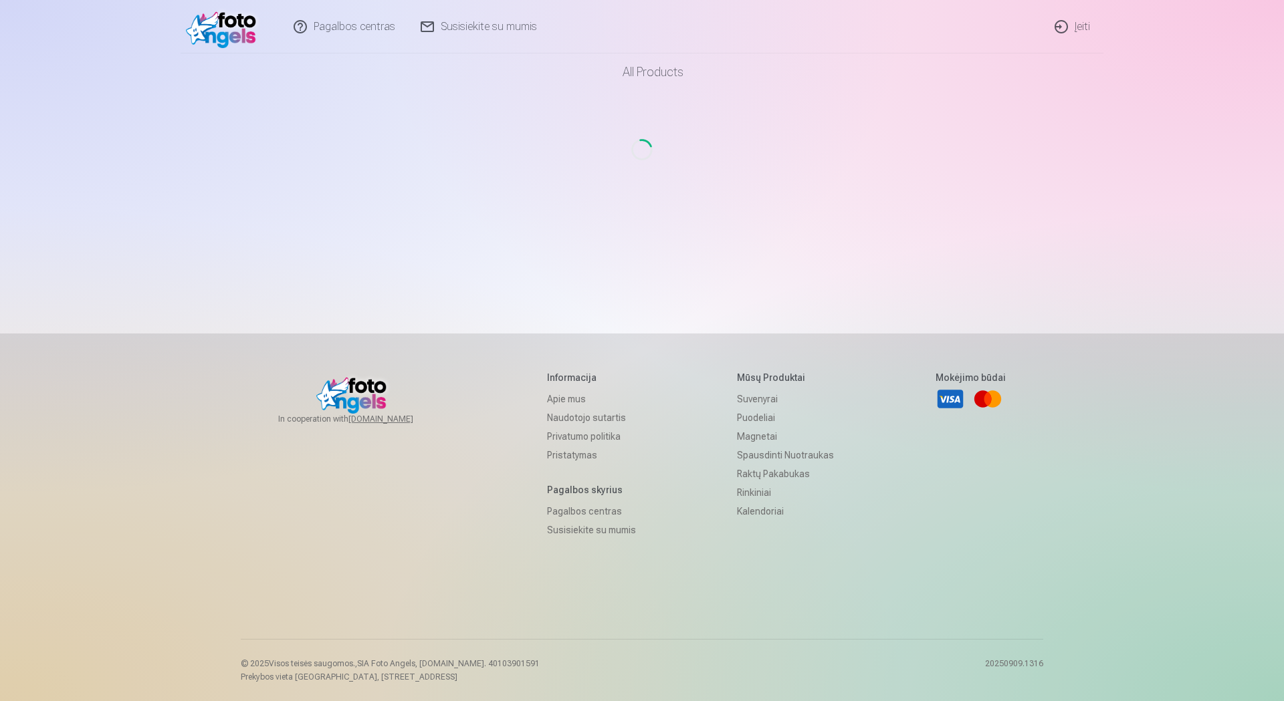 This screenshot has height=701, width=1284. What do you see at coordinates (785, 437) in the screenshot?
I see `a: Magnetai` at bounding box center [785, 437].